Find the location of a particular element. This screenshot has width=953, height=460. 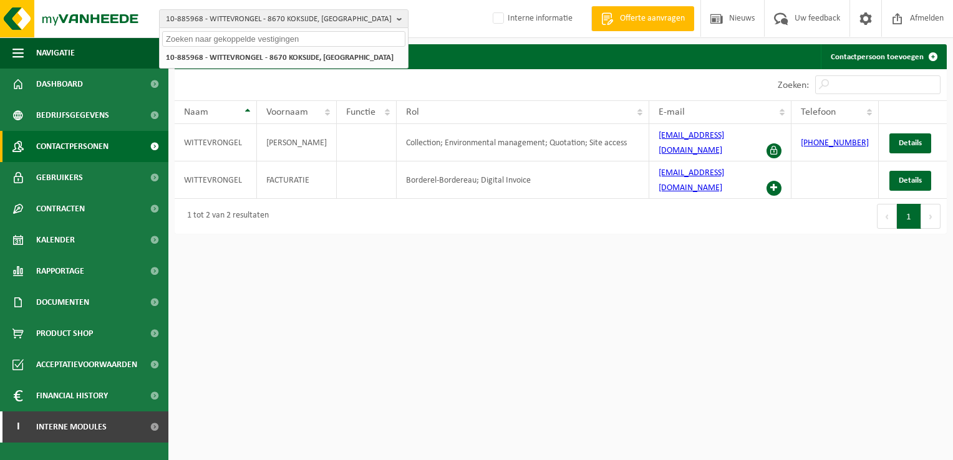

span: Contracten is located at coordinates (61, 209).